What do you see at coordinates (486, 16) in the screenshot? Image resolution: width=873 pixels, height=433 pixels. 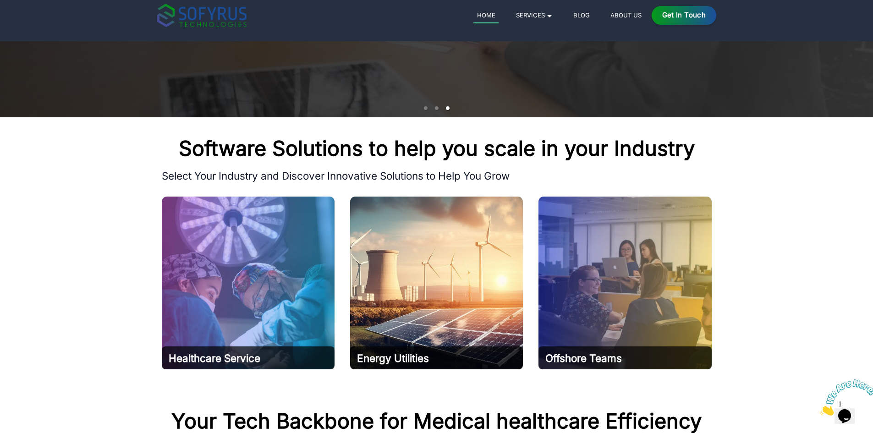 I see `a: Home` at bounding box center [486, 16].